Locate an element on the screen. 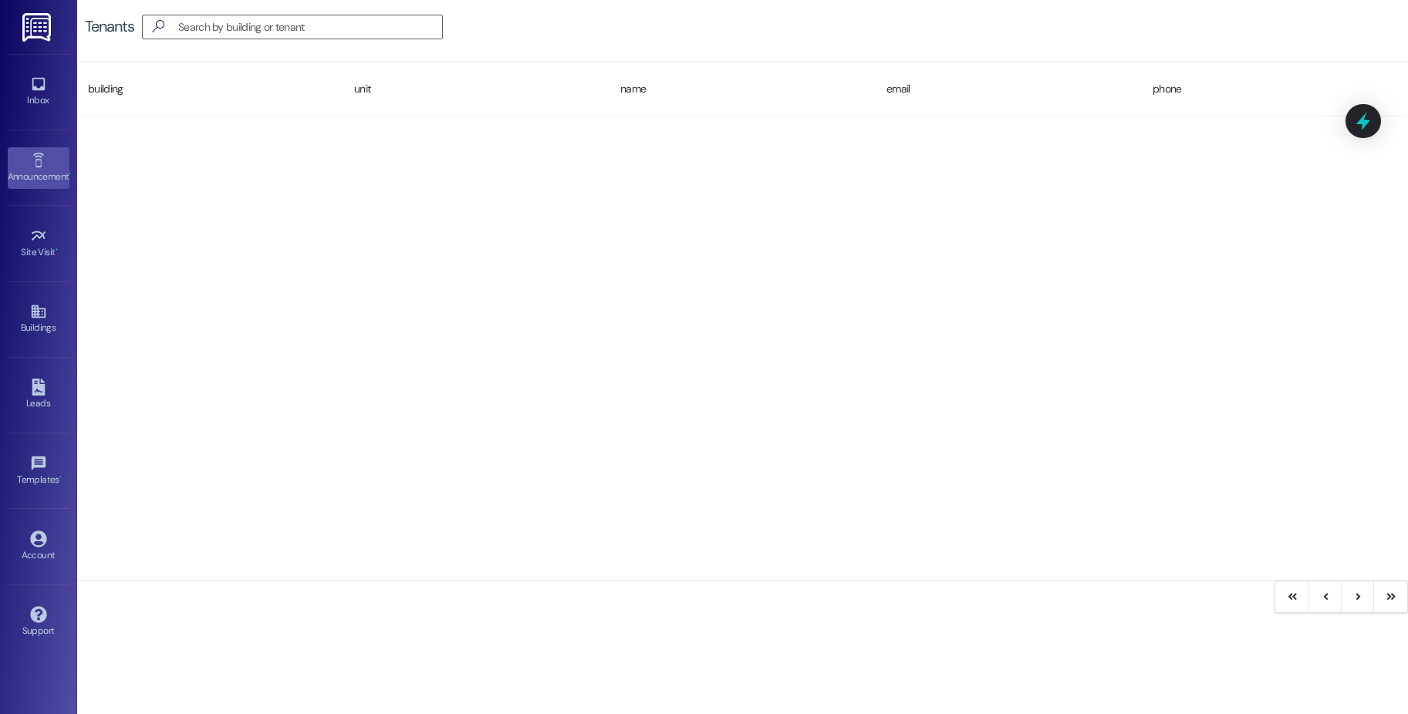 The height and width of the screenshot is (714, 1408). a: Templates • is located at coordinates (39, 471).